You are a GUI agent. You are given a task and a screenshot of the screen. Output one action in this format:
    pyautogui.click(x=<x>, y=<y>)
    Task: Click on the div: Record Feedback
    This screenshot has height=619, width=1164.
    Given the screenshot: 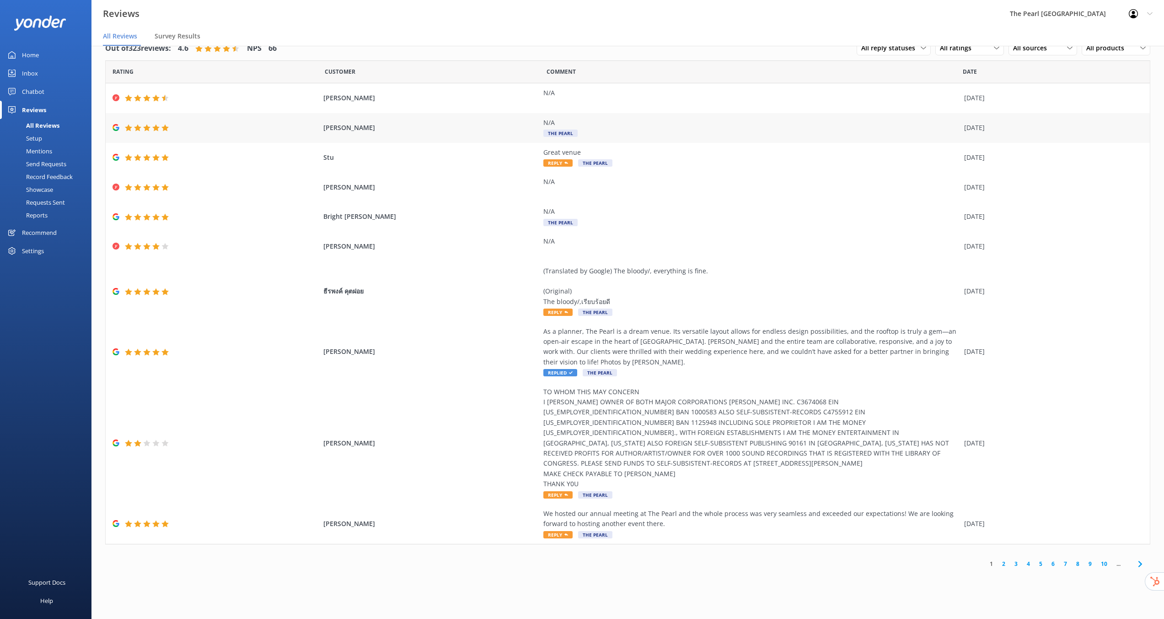 What is the action you would take?
    pyautogui.click(x=39, y=177)
    